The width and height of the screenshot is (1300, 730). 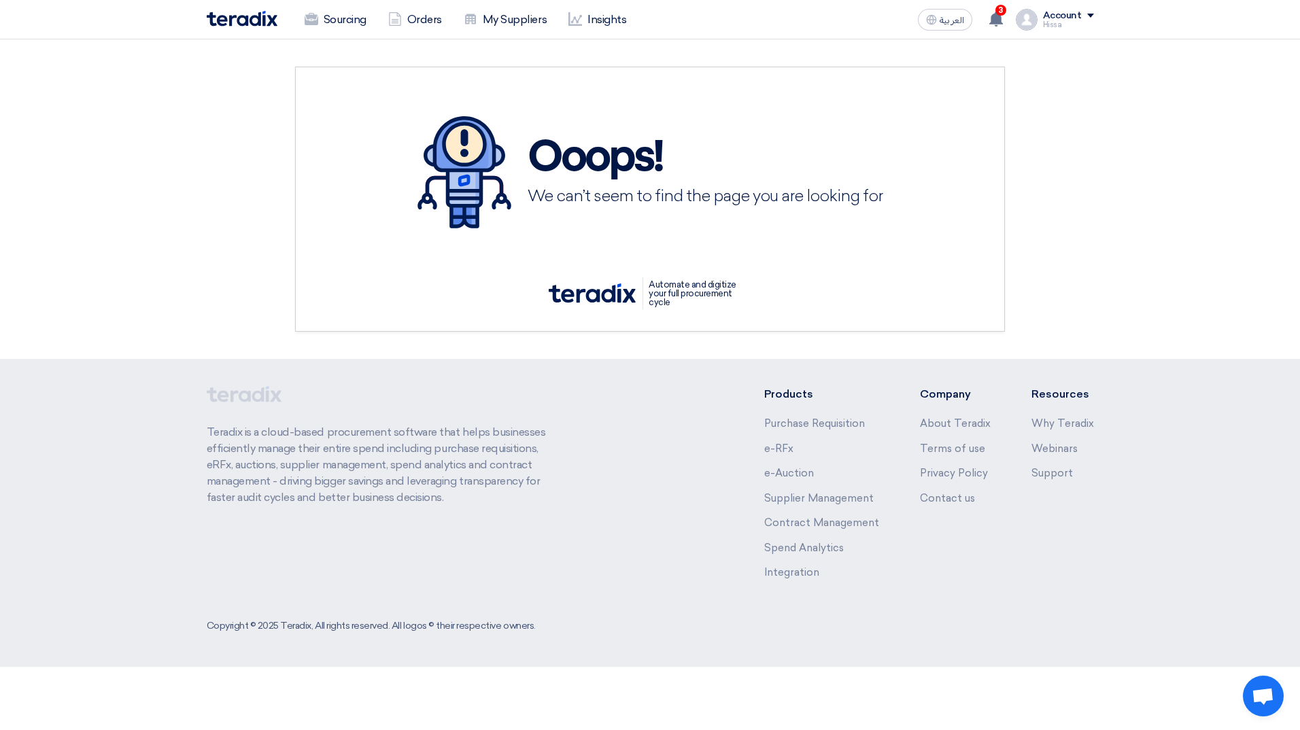 I want to click on span: العربية, so click(x=952, y=20).